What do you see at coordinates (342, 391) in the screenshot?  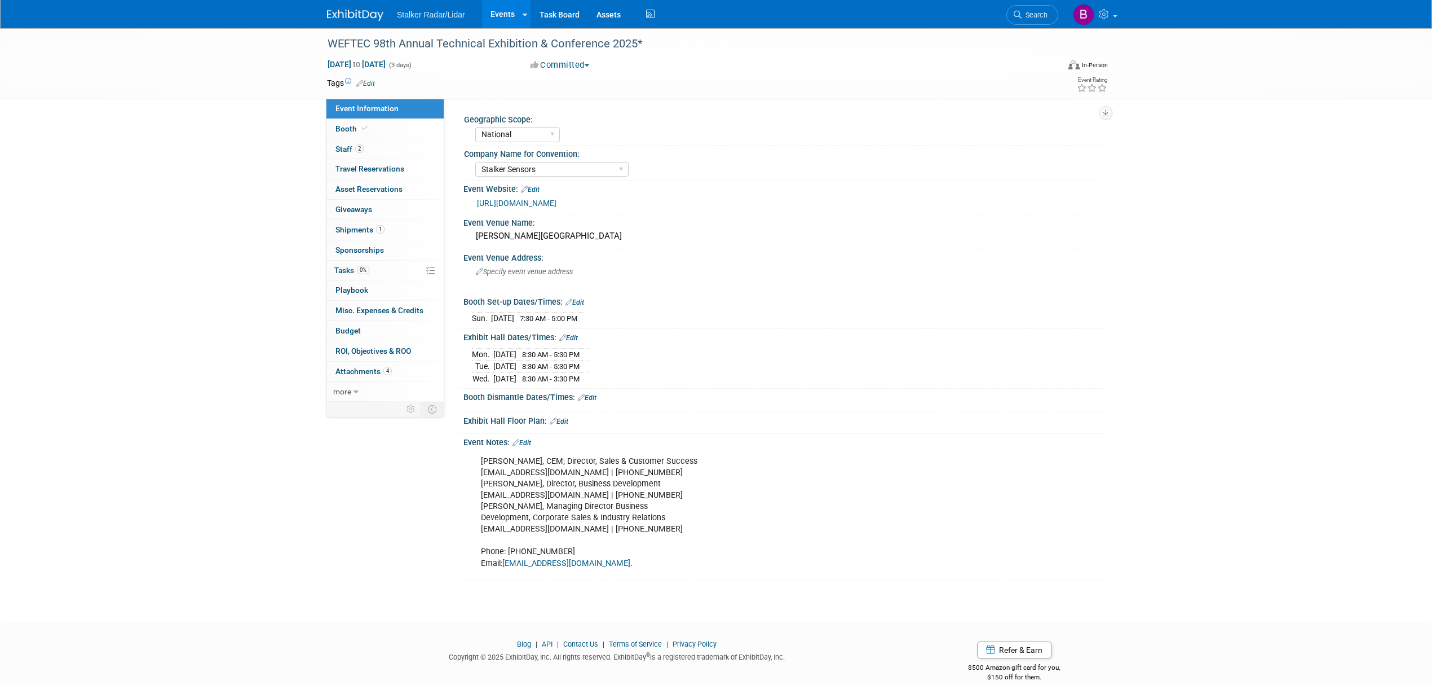 I see `span: more` at bounding box center [342, 391].